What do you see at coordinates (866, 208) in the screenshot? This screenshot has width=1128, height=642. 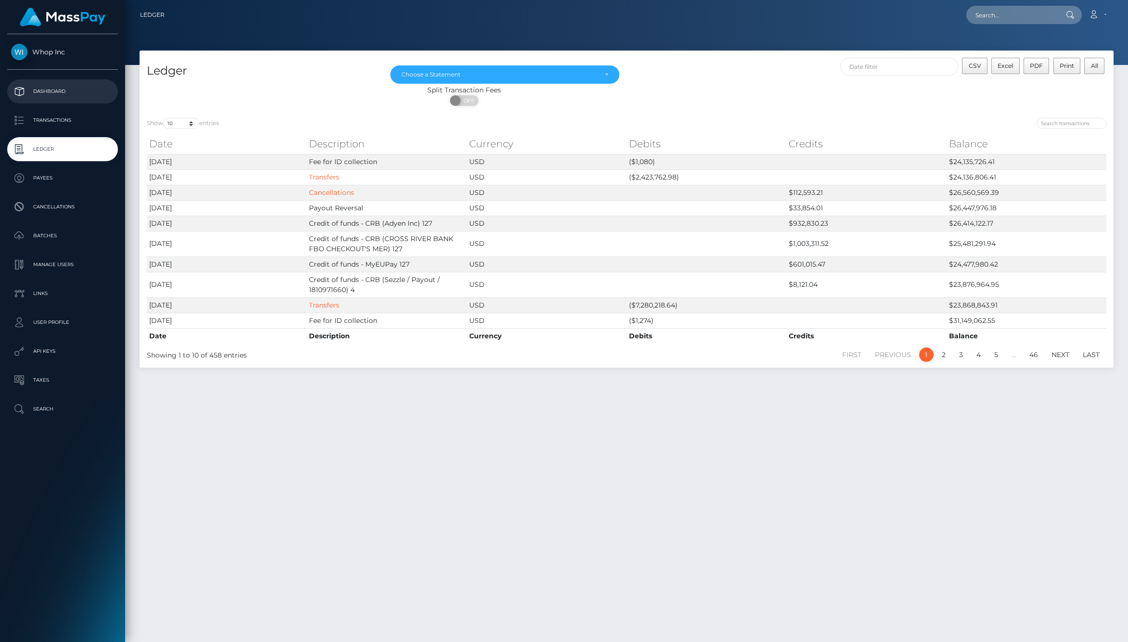 I see `td: $33,854.01` at bounding box center [866, 208].